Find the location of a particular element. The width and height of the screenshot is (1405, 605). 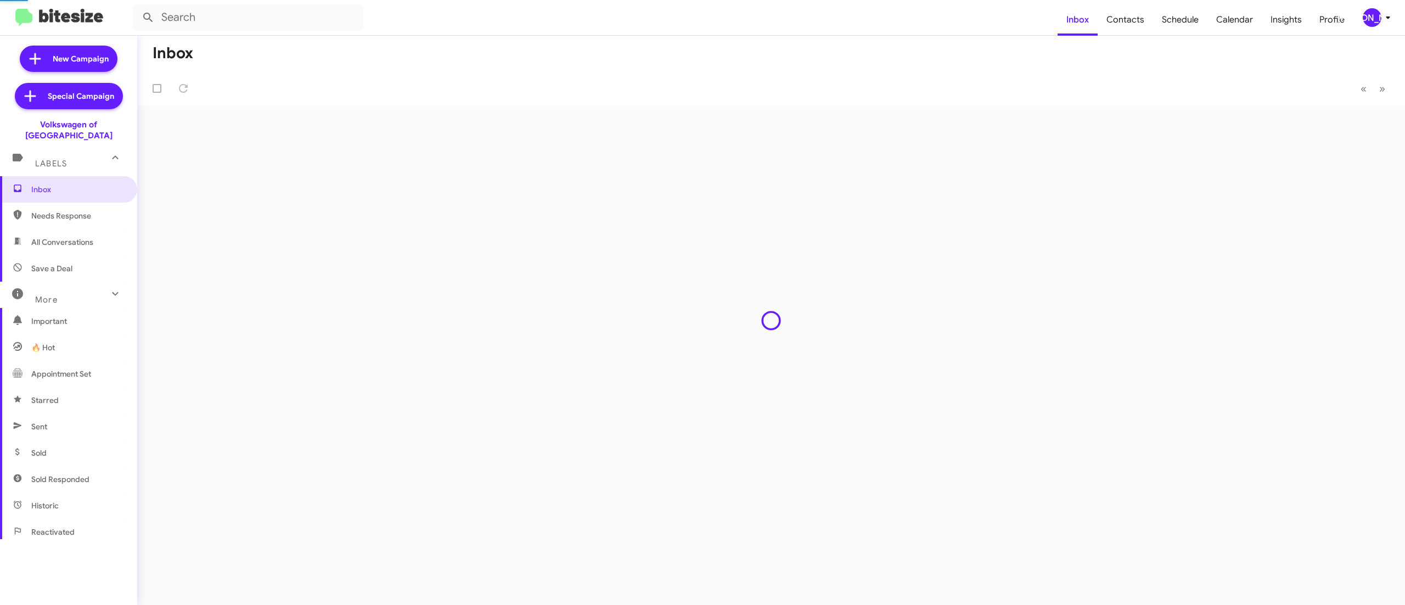

span: Special Campaign is located at coordinates (81, 96).